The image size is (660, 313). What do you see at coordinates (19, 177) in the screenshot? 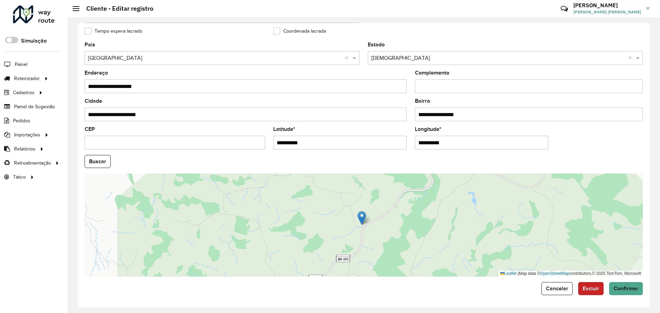
I see `span: Tático` at bounding box center [19, 177].